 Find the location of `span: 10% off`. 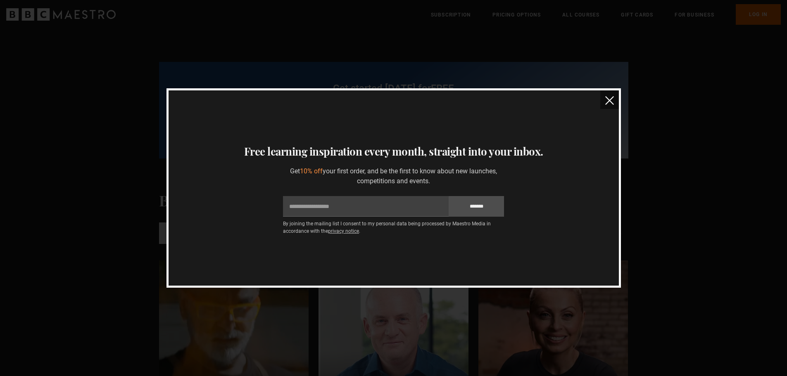

span: 10% off is located at coordinates (311, 171).